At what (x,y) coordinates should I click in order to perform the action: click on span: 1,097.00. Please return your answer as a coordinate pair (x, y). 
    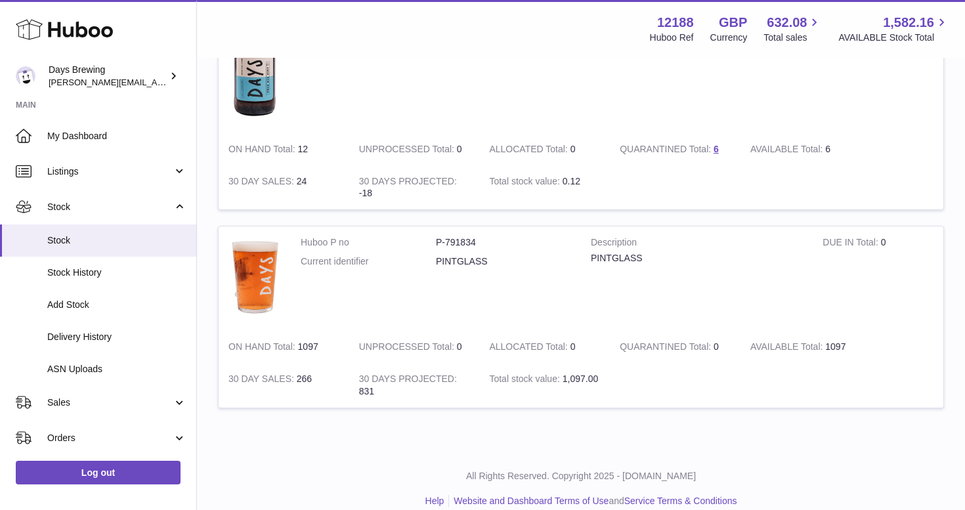
    Looking at the image, I should click on (580, 379).